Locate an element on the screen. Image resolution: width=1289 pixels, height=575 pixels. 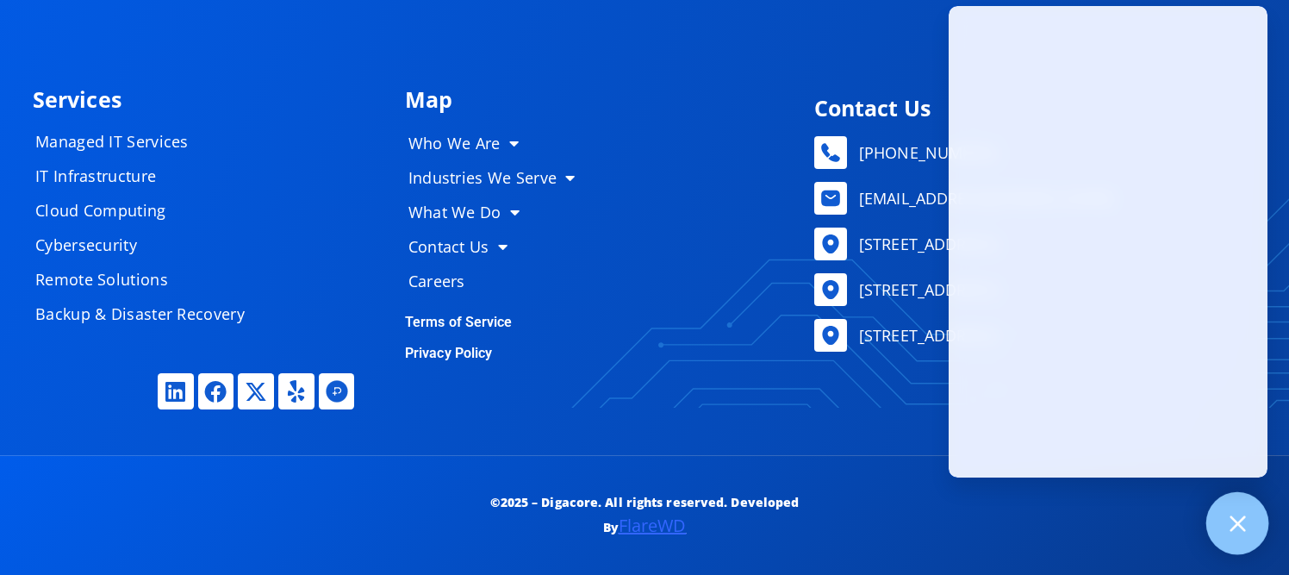
h4: Contact Us is located at coordinates (1031, 108).